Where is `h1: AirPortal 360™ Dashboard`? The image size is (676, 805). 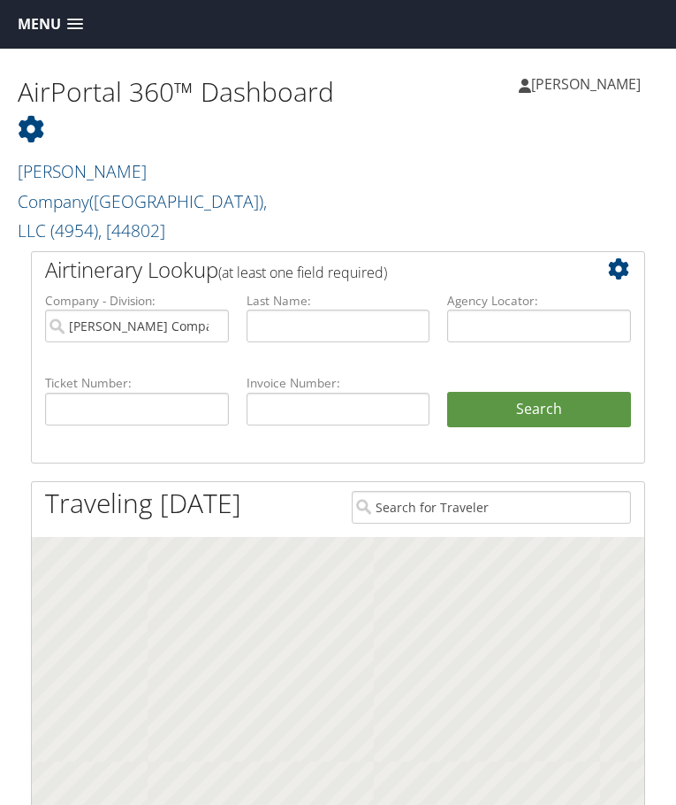 h1: AirPortal 360™ Dashboard is located at coordinates (178, 111).